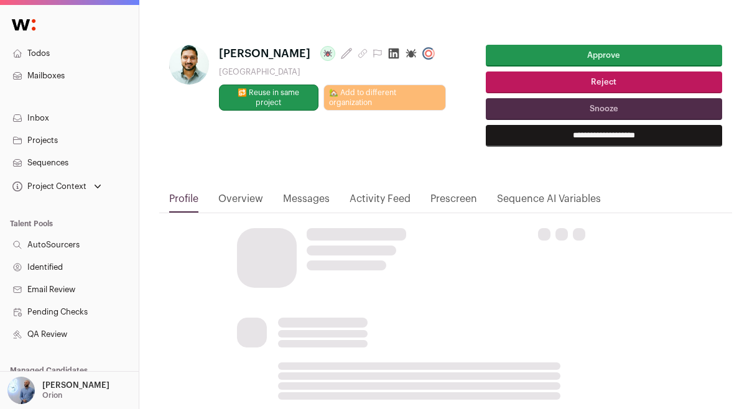  I want to click on a: Prescreen, so click(454, 202).